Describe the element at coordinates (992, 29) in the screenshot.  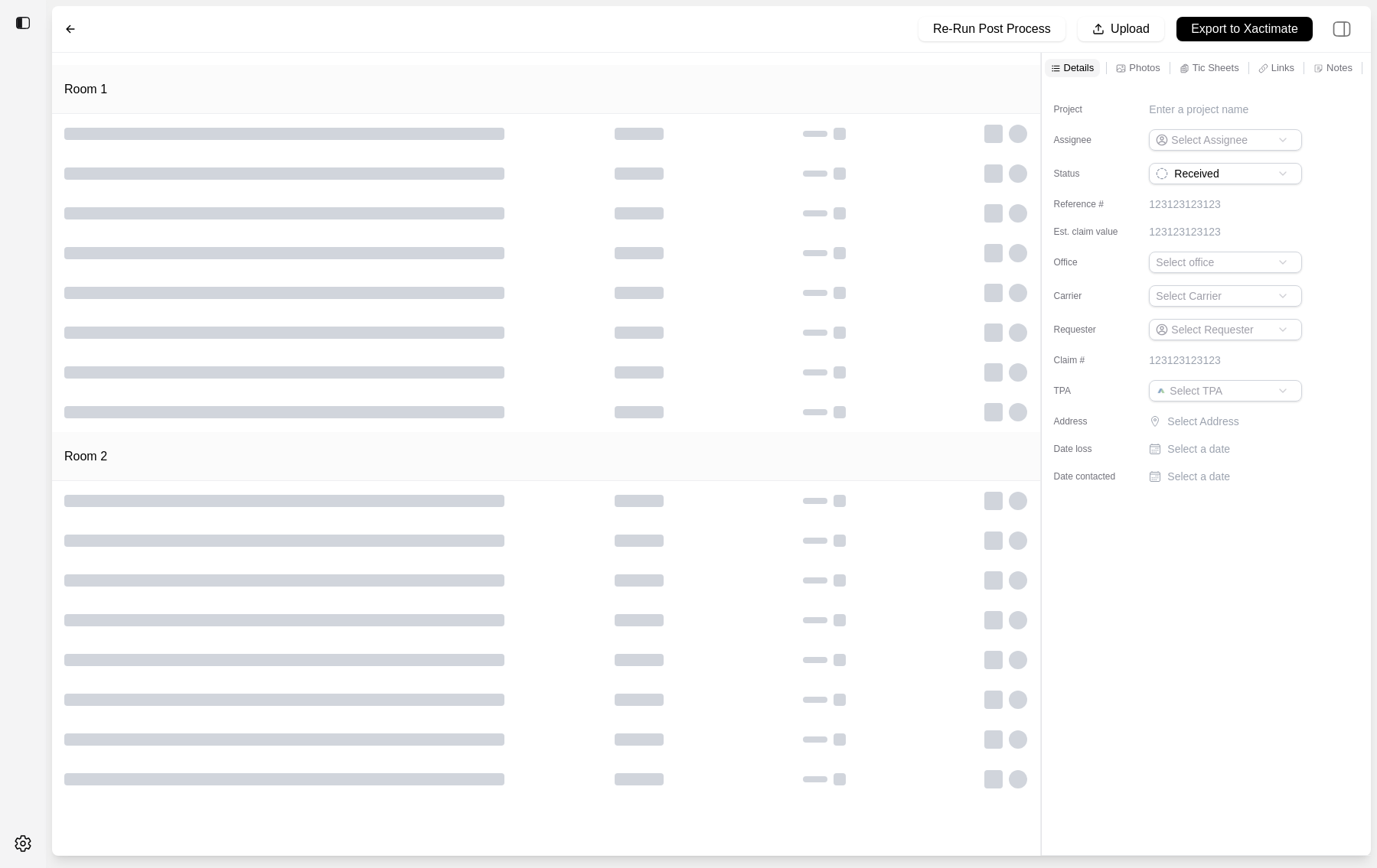
I see `button: Re-Run Post Process` at that location.